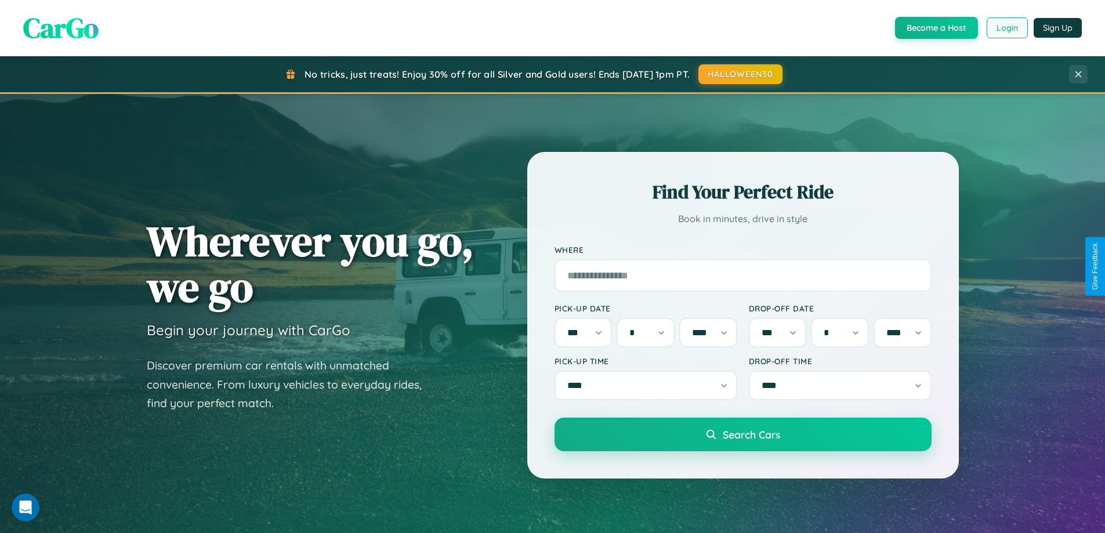 This screenshot has width=1105, height=533. I want to click on button: HALLOWEEN30, so click(740, 74).